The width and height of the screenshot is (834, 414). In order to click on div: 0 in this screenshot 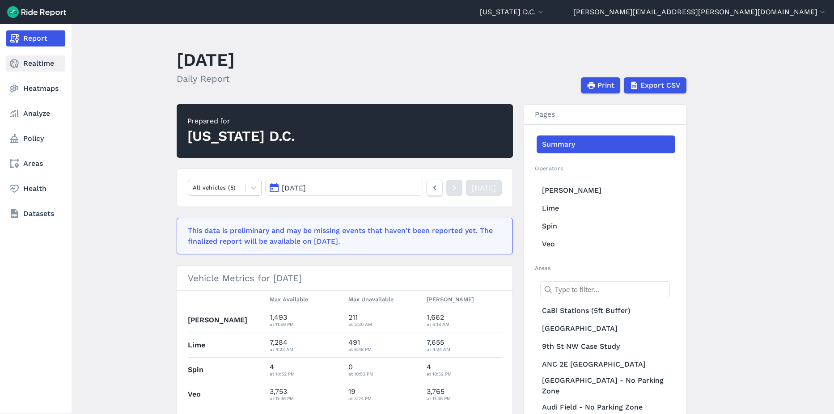, I will do `click(384, 370)`.